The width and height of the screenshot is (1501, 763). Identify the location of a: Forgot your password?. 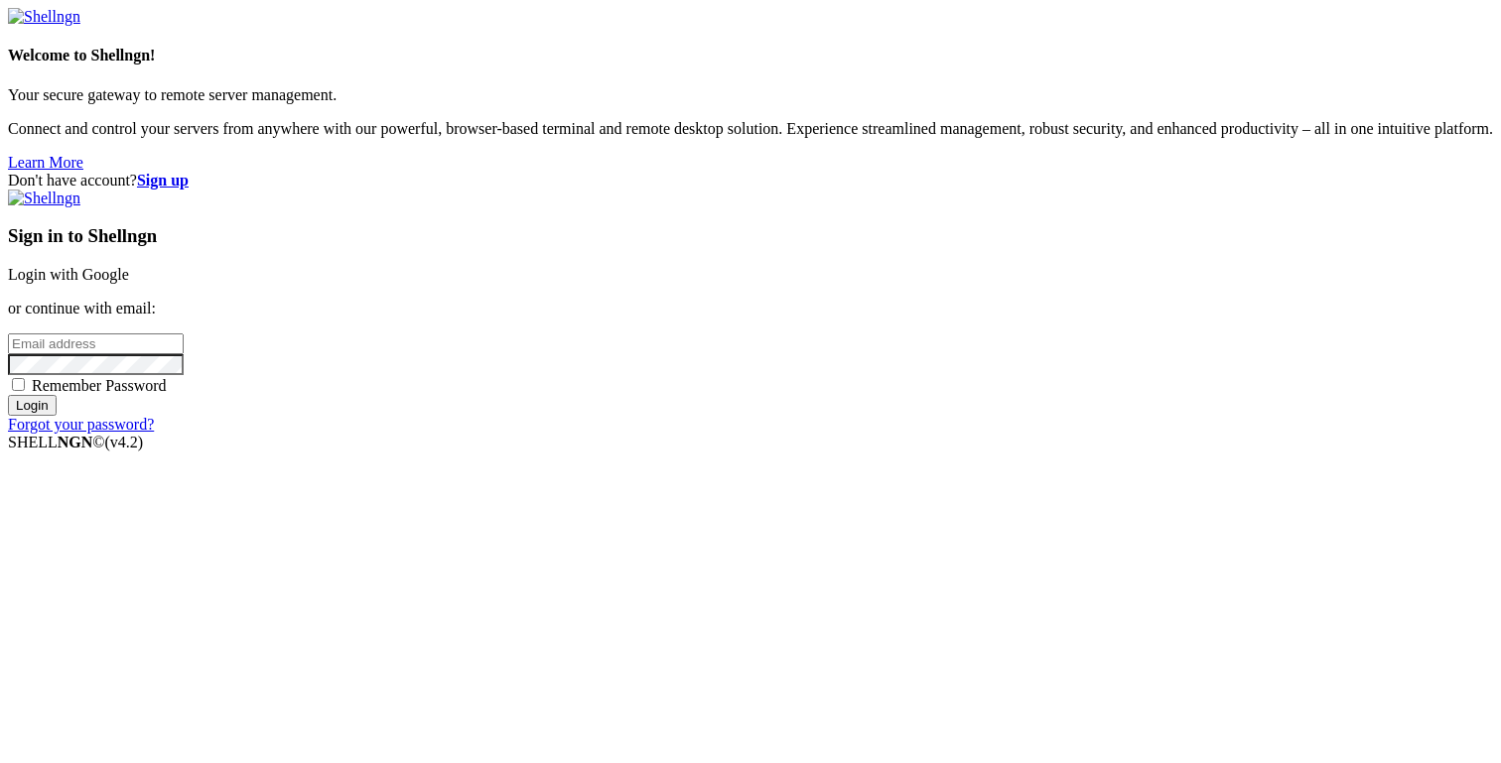
(80, 424).